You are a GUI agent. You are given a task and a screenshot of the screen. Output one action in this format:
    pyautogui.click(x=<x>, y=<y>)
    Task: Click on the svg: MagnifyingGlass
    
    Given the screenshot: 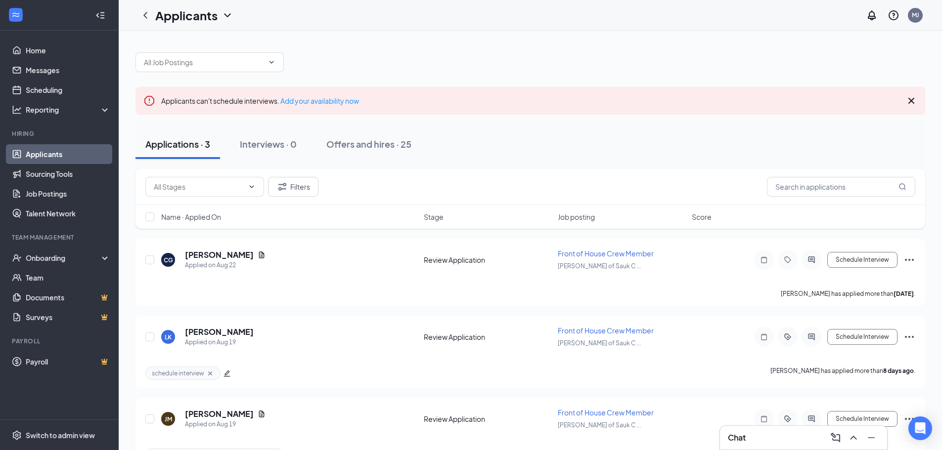 What is the action you would take?
    pyautogui.click(x=902, y=187)
    